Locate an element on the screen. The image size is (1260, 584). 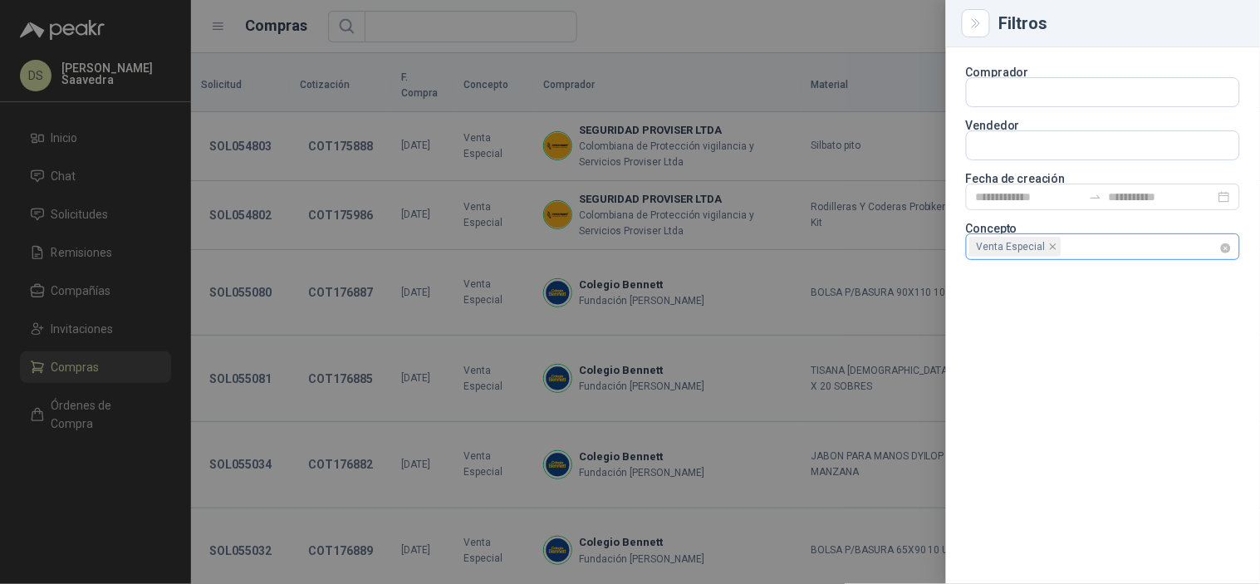
p: Fecha de creación is located at coordinates (1103, 179).